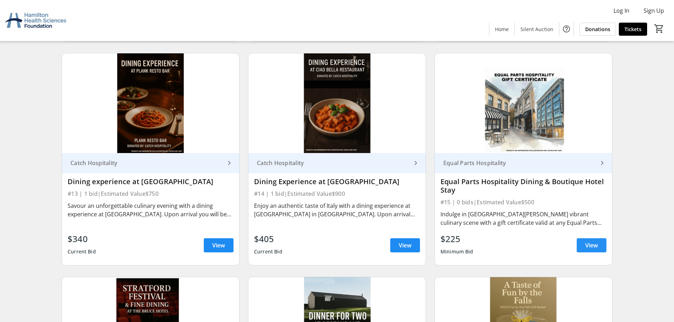 The image size is (674, 322). What do you see at coordinates (537, 29) in the screenshot?
I see `span: Silent Auction` at bounding box center [537, 29].